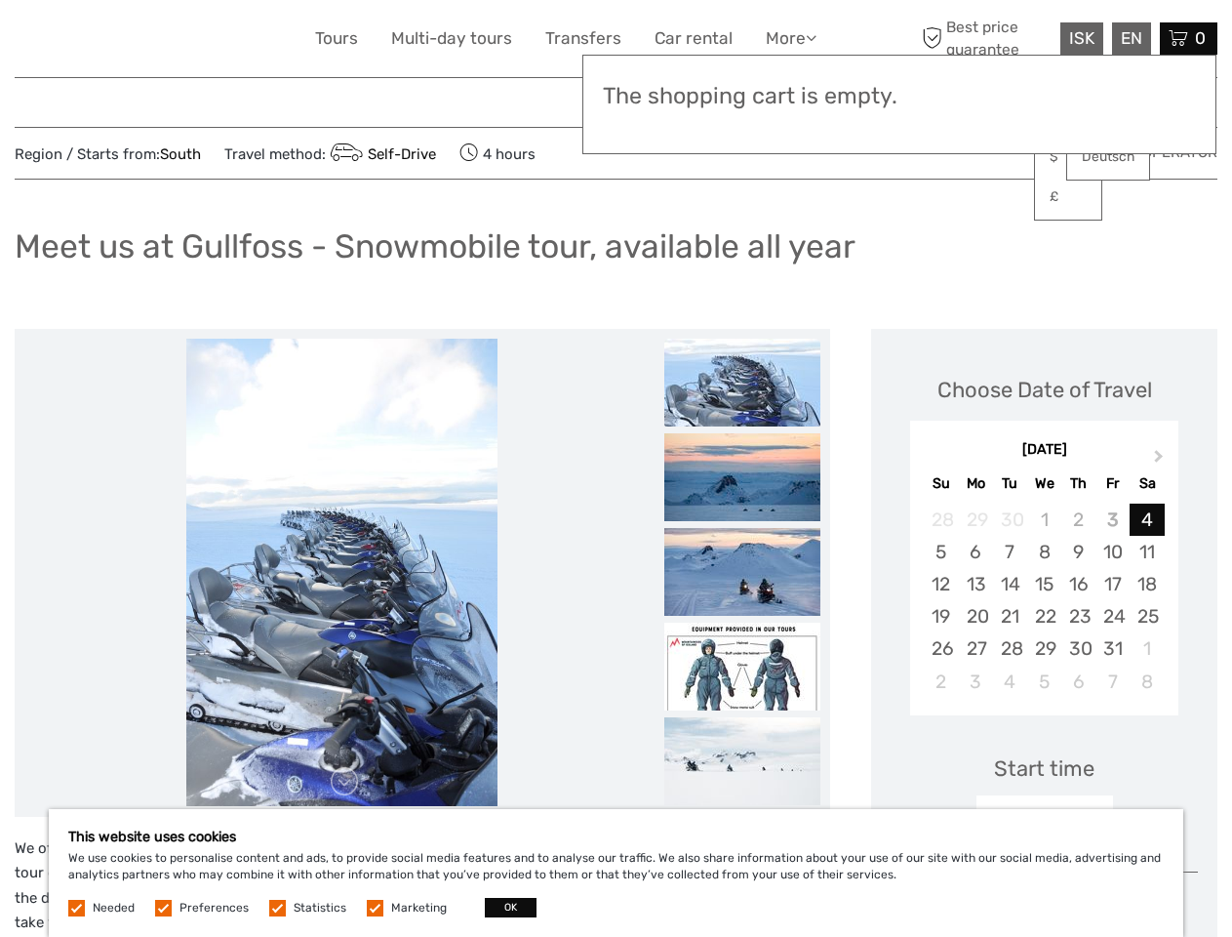  I want to click on div: Choose Friday, November 7th, 2025, so click(1112, 681).